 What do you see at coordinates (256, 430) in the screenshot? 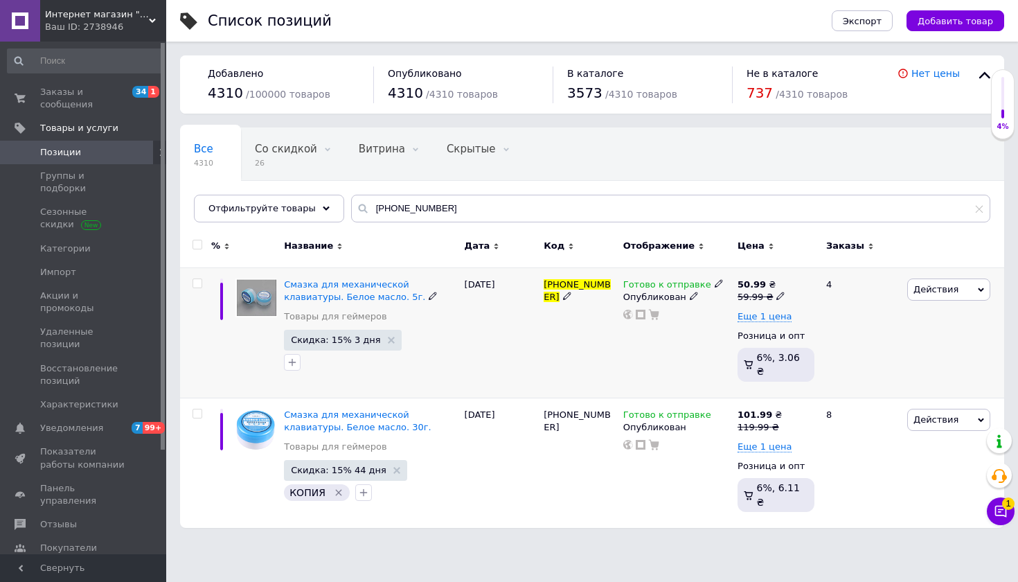
I see `img: Смазка для механической клавиатуры. Белое масло. 30г.` at bounding box center [256, 430].